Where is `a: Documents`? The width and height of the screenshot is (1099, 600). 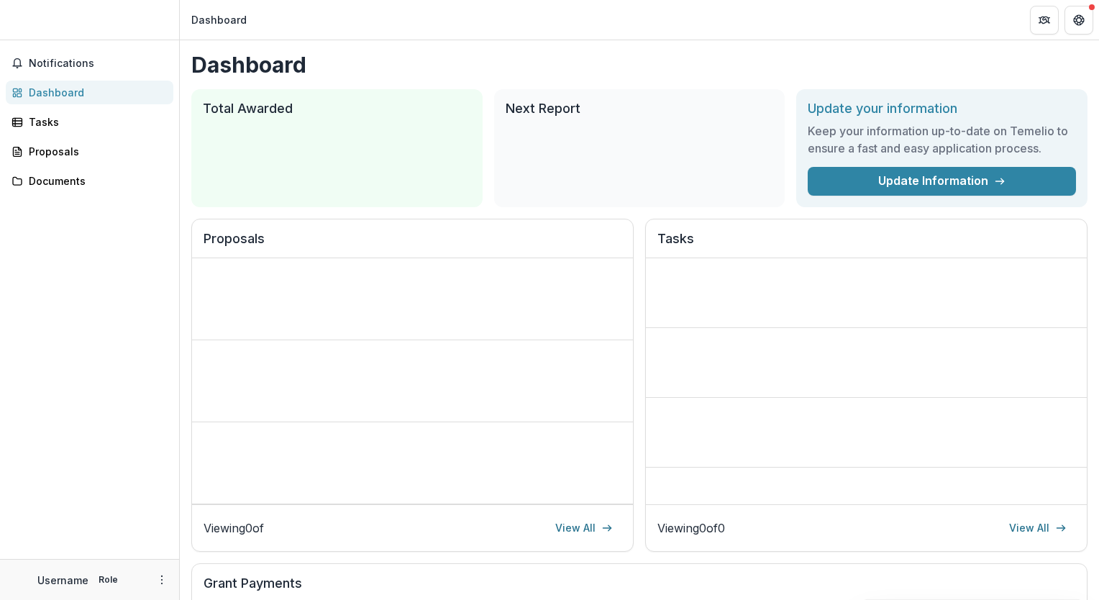
a: Documents is located at coordinates (89, 181).